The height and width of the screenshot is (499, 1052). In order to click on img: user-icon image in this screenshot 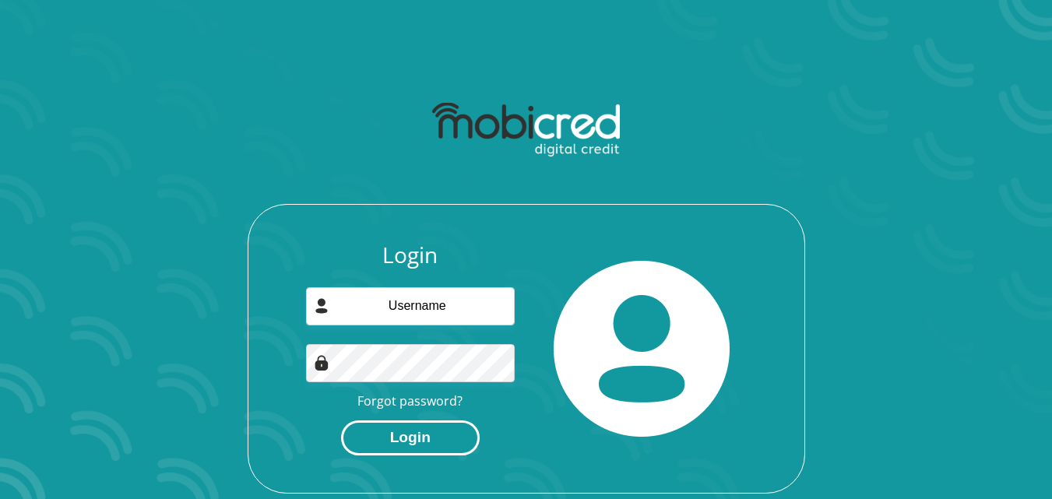, I will do `click(322, 306)`.